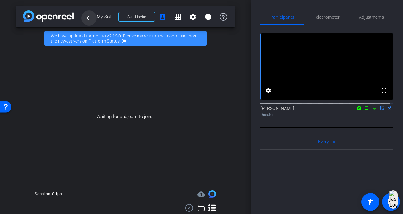 The height and width of the screenshot is (214, 403). I want to click on div: Waiting for subjects to join..., so click(126, 116).